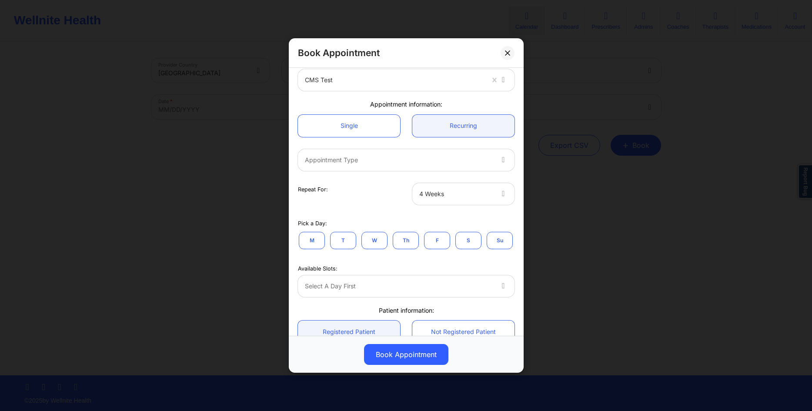 Image resolution: width=812 pixels, height=411 pixels. I want to click on button: M, so click(312, 240).